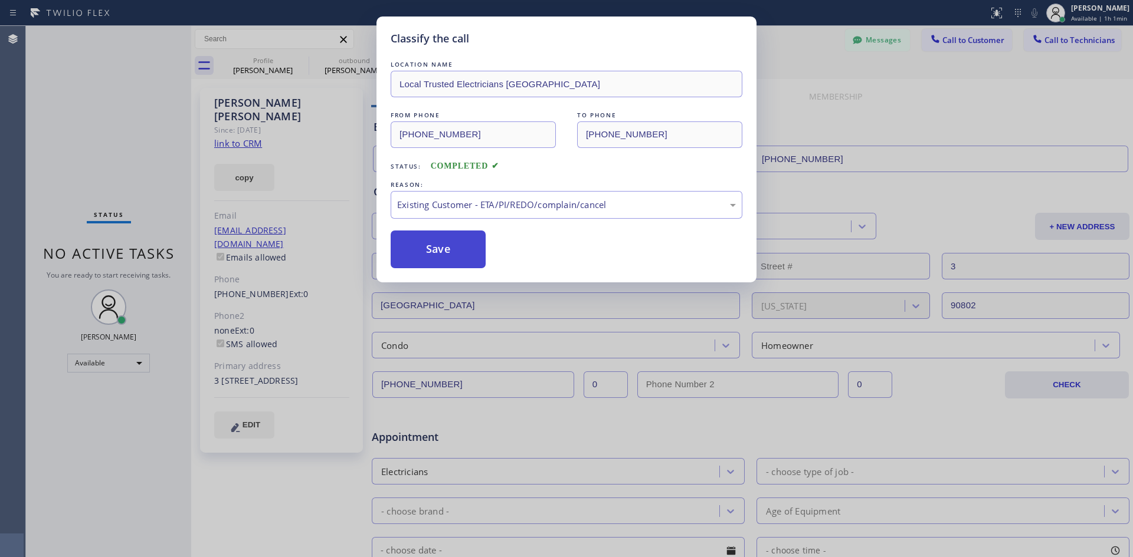  I want to click on div: TO PHONE, so click(659, 115).